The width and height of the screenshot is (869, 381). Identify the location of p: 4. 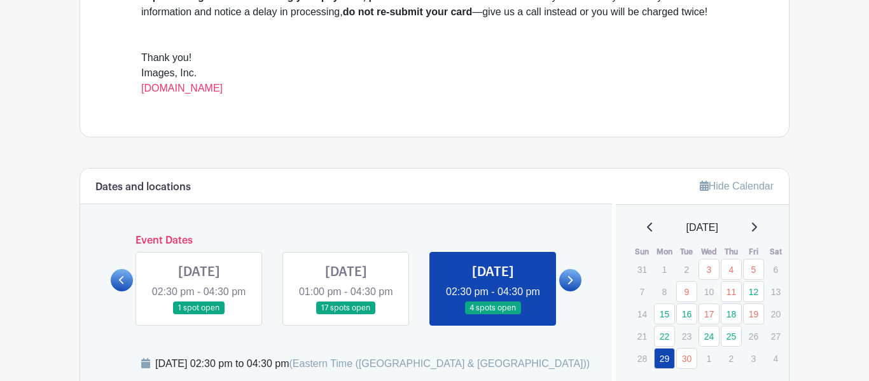
(776, 358).